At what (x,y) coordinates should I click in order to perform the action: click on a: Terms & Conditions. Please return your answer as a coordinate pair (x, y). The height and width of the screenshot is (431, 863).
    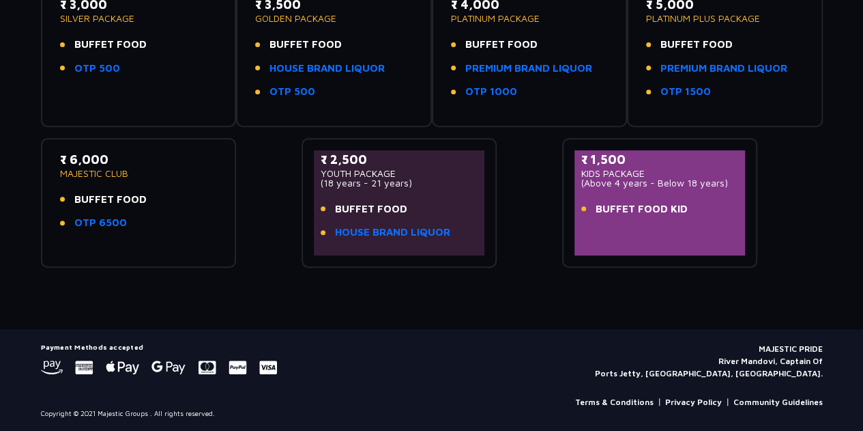
    Looking at the image, I should click on (614, 402).